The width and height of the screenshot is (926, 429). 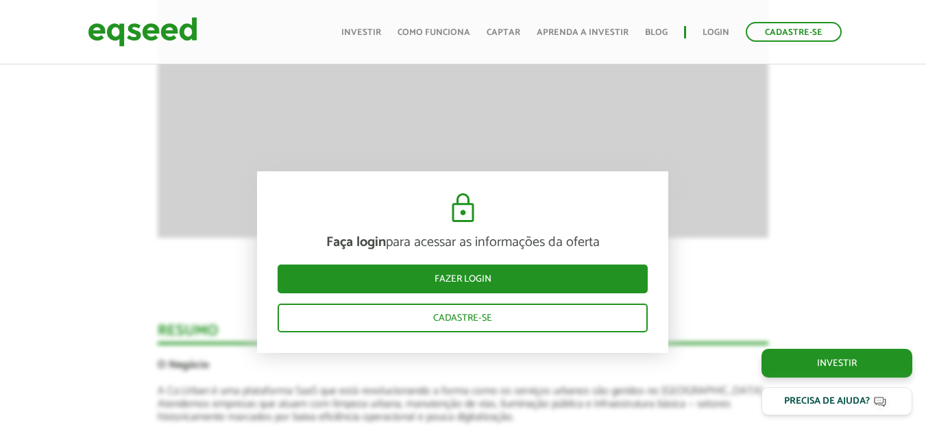 What do you see at coordinates (463, 208) in the screenshot?
I see `img: cadeado.svg` at bounding box center [463, 208].